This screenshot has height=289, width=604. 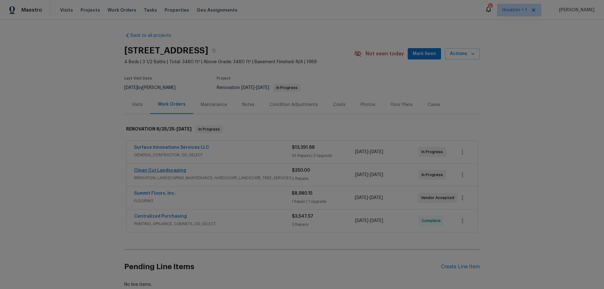 I want to click on div: Floor Plans, so click(x=401, y=105).